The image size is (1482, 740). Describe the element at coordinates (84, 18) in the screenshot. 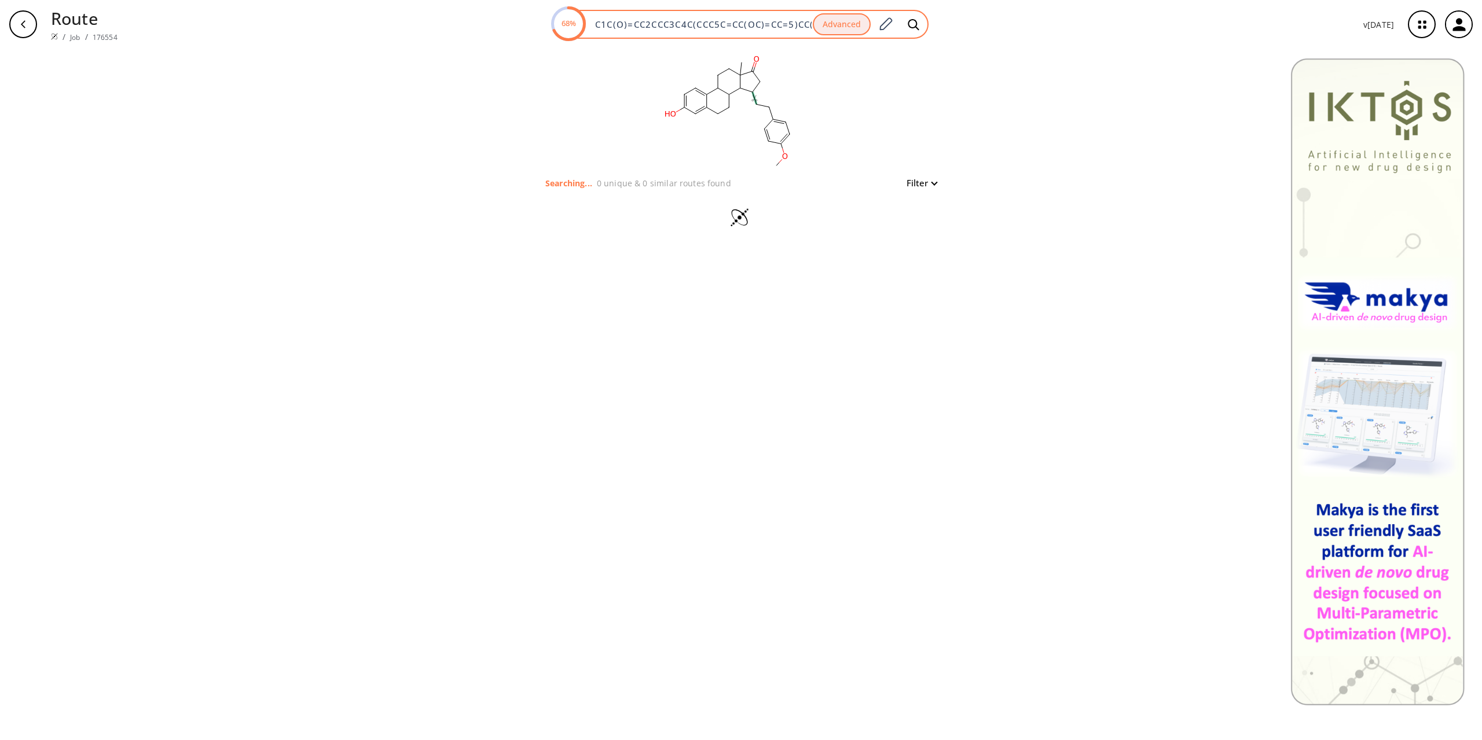

I see `p: Route` at that location.